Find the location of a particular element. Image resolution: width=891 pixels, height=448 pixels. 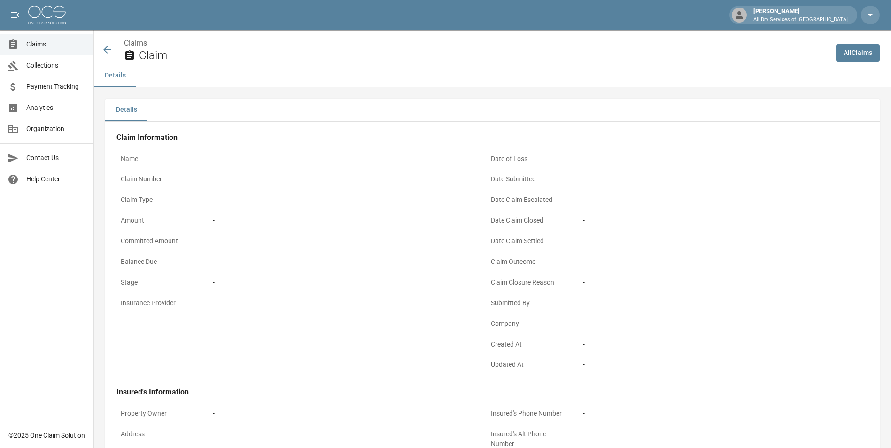

h2: Claim is located at coordinates (484, 55).